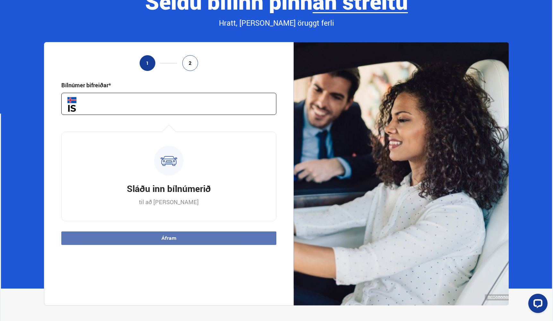  Describe the element at coordinates (147, 63) in the screenshot. I see `span: 1` at that location.